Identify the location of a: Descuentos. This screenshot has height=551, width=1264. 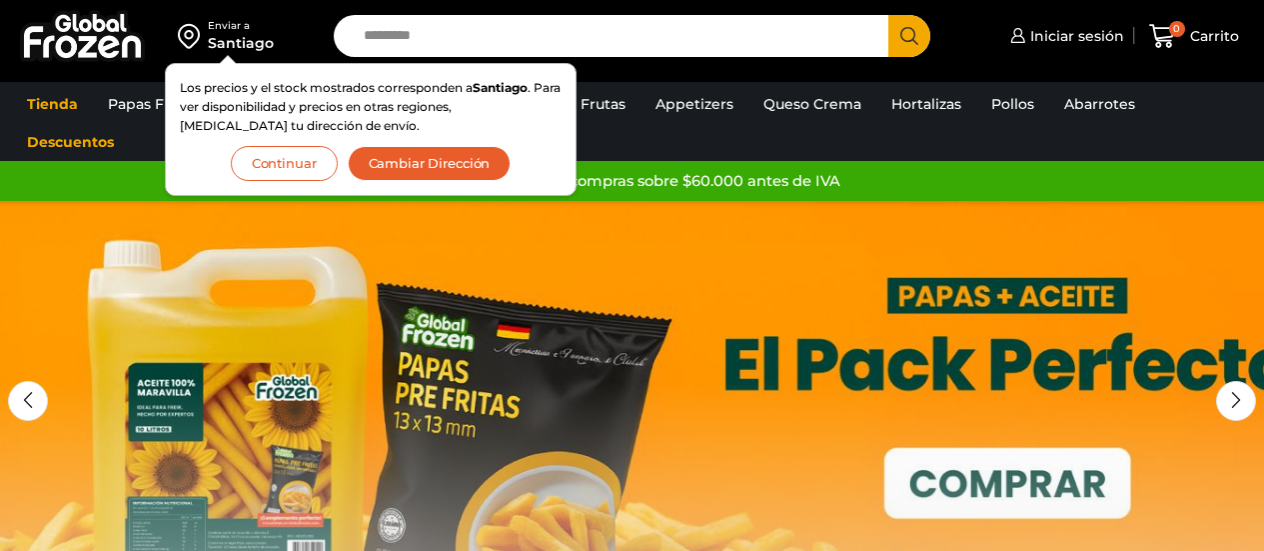
(70, 142).